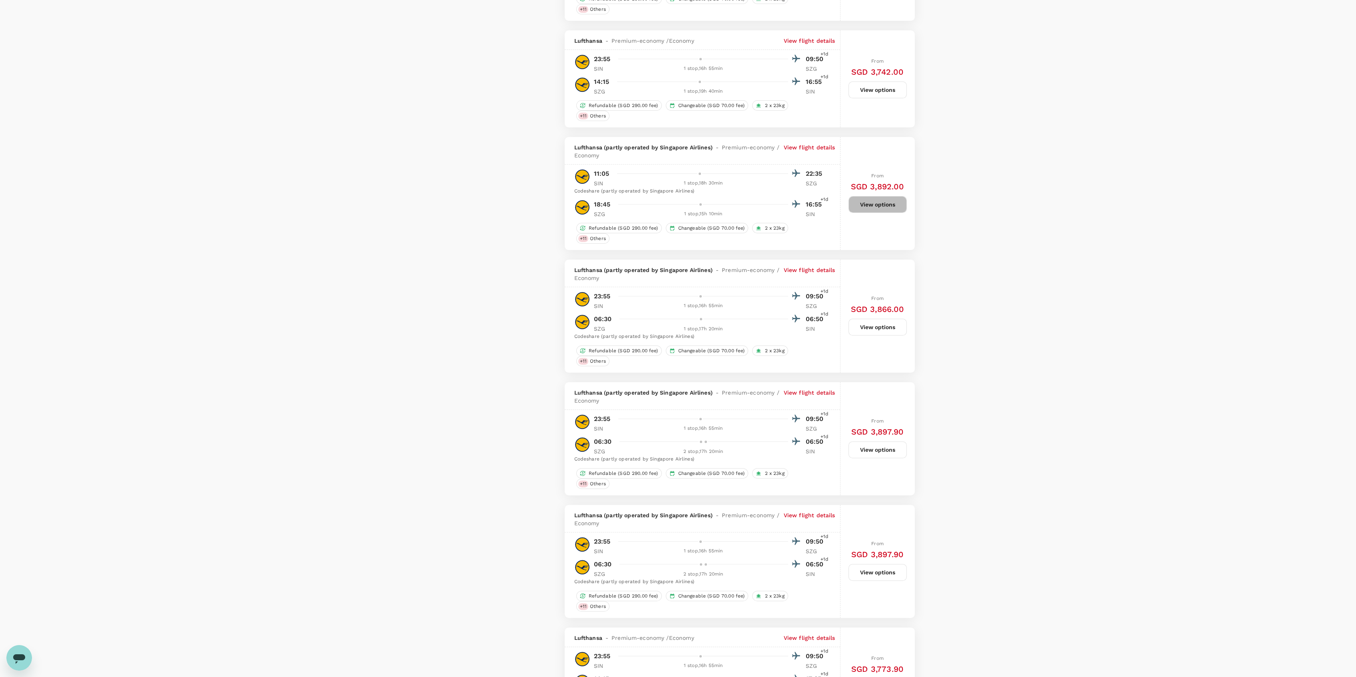 The height and width of the screenshot is (677, 1356). I want to click on h6: SGD 3,892.00, so click(878, 187).